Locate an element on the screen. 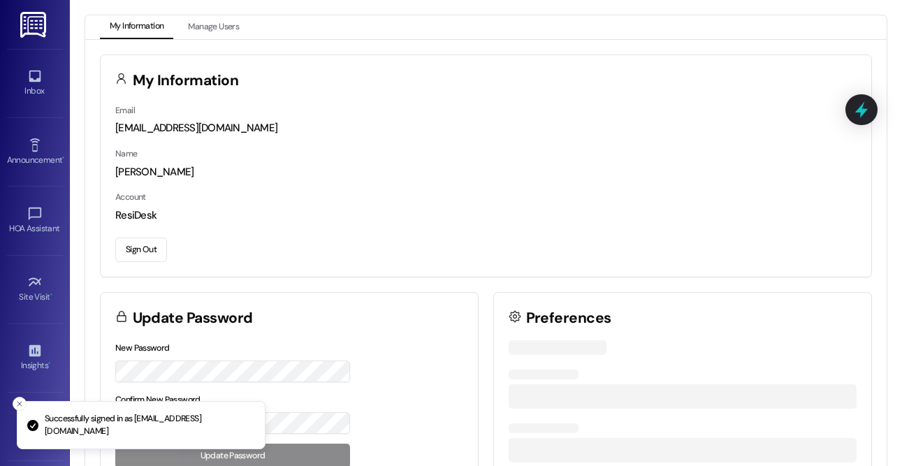 The height and width of the screenshot is (466, 902). h3: Update Password is located at coordinates (193, 318).